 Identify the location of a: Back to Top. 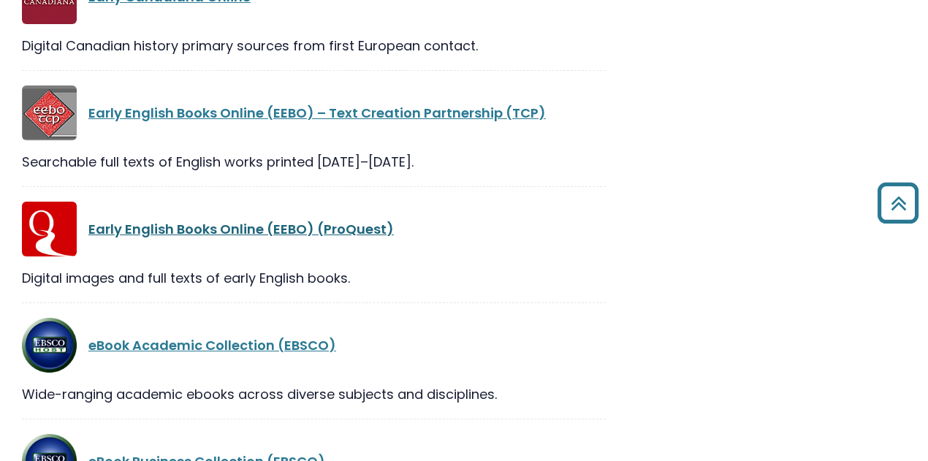
(898, 202).